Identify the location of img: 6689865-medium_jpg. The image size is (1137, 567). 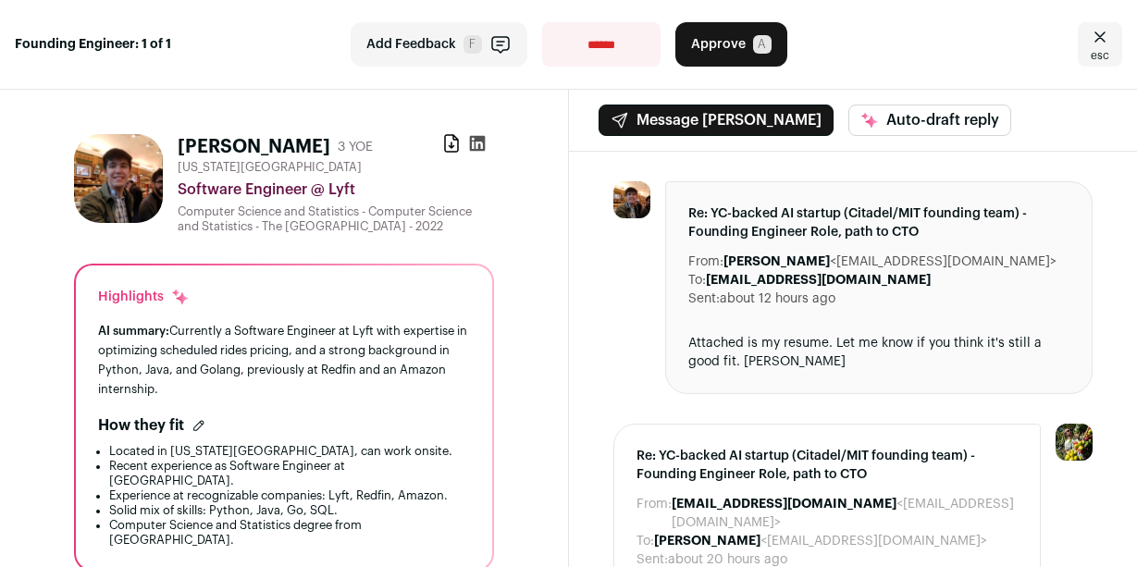
(1075, 442).